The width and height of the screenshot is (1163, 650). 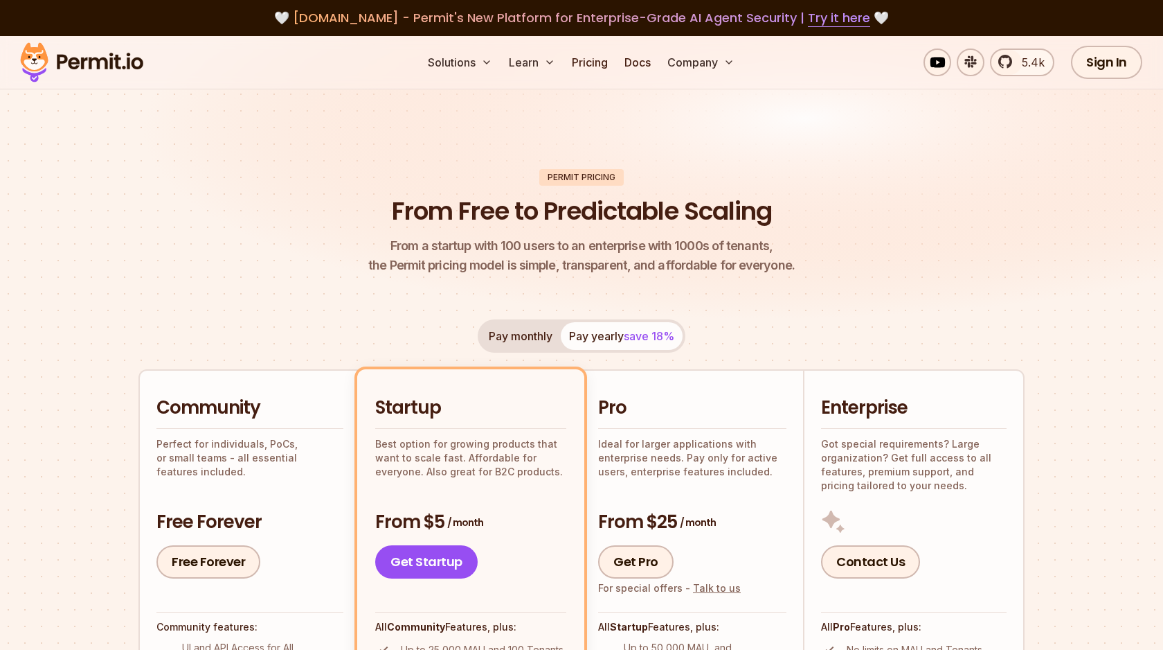 What do you see at coordinates (427, 562) in the screenshot?
I see `a: Get Startup` at bounding box center [427, 562].